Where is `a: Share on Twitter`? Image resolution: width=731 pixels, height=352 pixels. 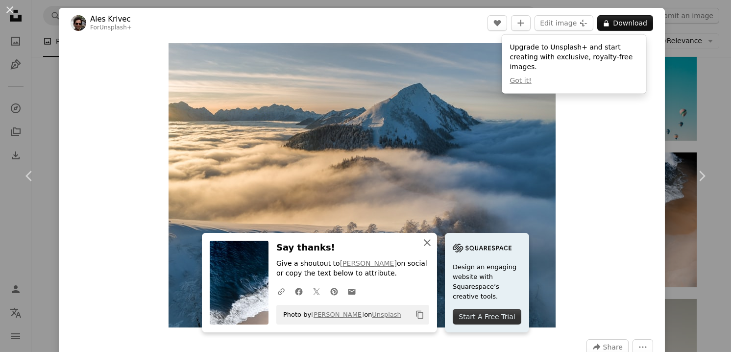
a: Share on Twitter is located at coordinates (316, 291).